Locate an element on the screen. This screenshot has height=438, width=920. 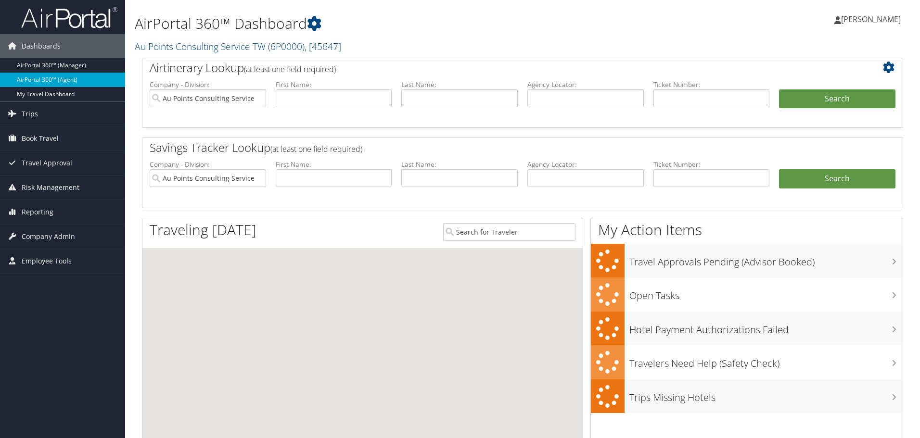
span: , [ 45647 ] is located at coordinates (323, 46).